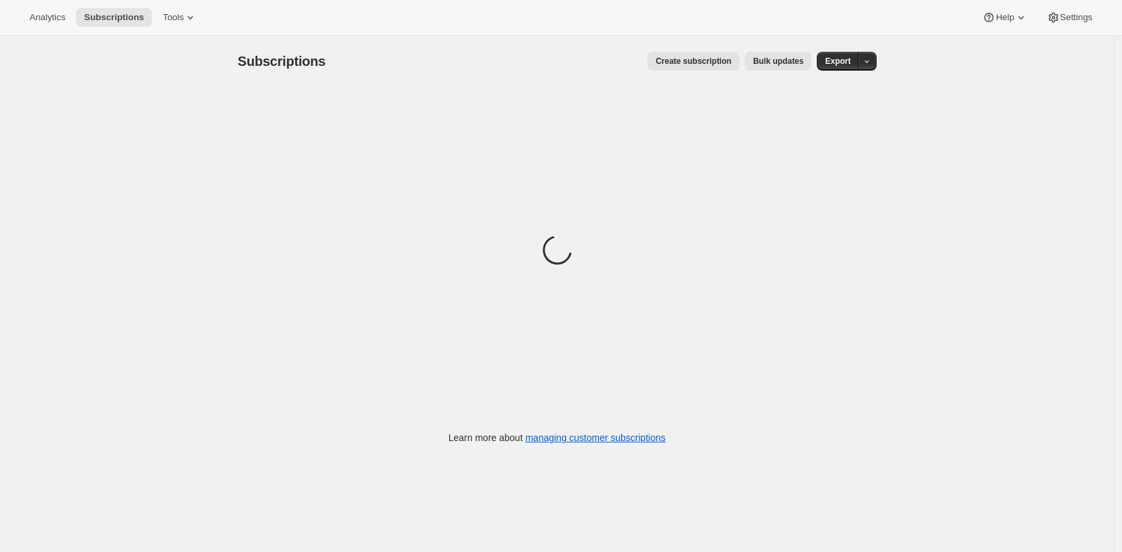 This screenshot has width=1122, height=552. I want to click on a: managing customer subscriptions, so click(595, 438).